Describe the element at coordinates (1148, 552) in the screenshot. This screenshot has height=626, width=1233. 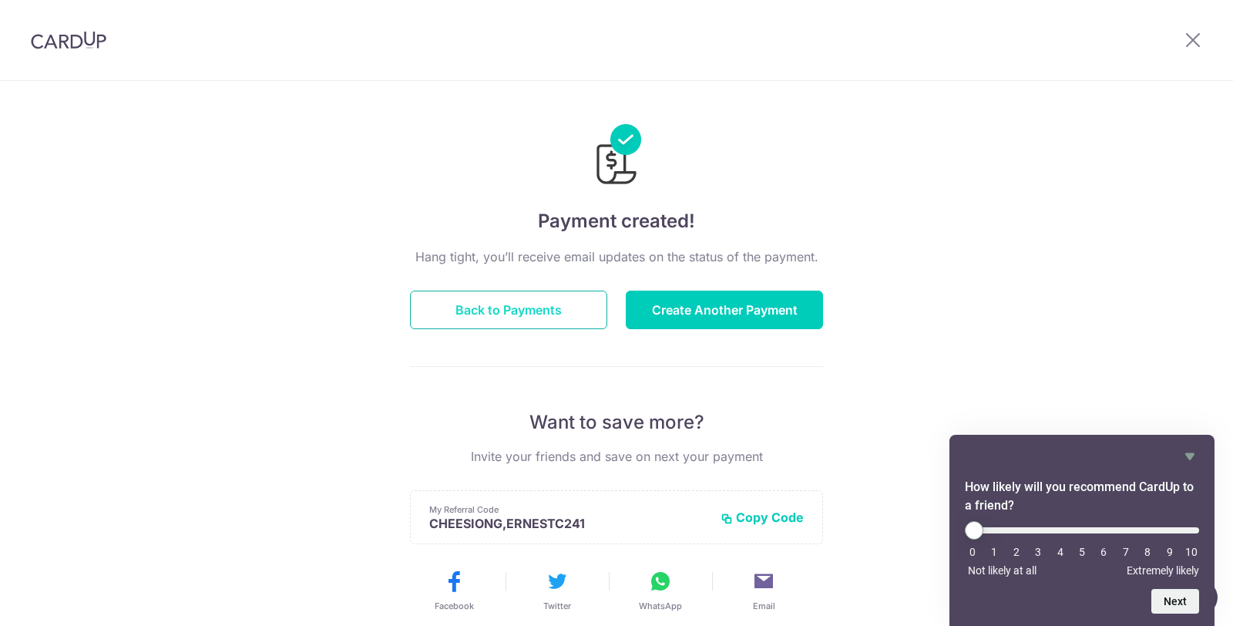
I see `li: 8` at that location.